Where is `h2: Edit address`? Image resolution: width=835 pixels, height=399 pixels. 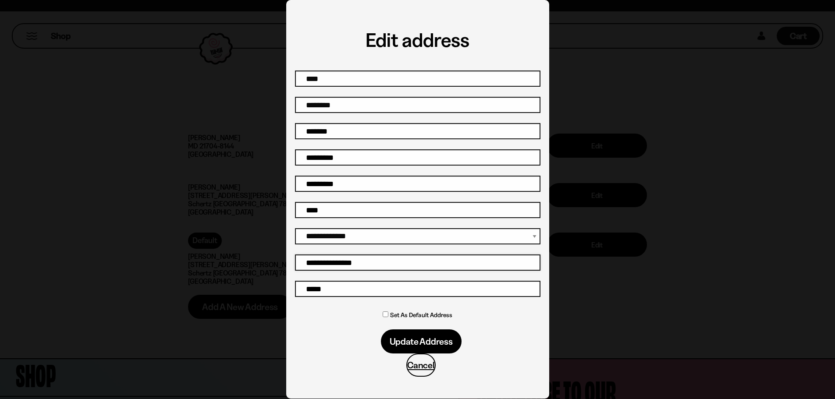 h2: Edit address is located at coordinates (418, 39).